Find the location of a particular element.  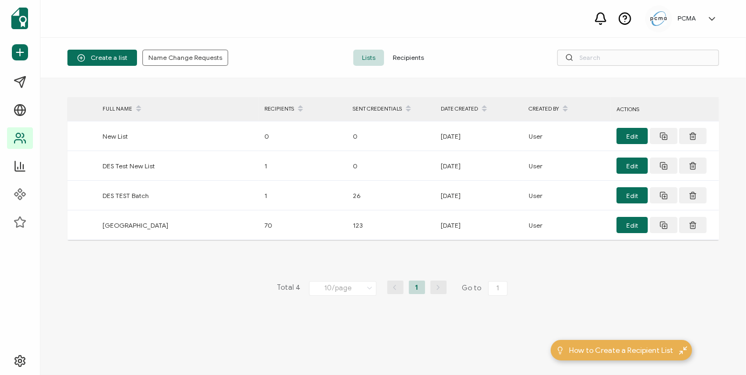

div: ACTIONS is located at coordinates (665, 109).